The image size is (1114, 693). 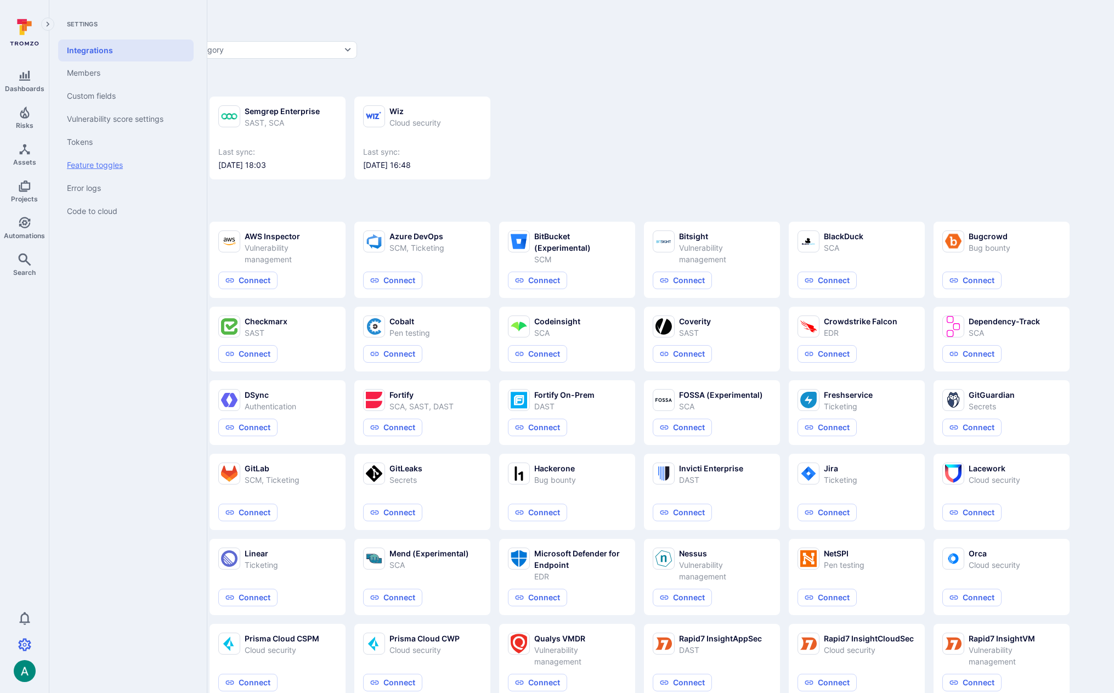 I want to click on div: Fortify, so click(x=421, y=394).